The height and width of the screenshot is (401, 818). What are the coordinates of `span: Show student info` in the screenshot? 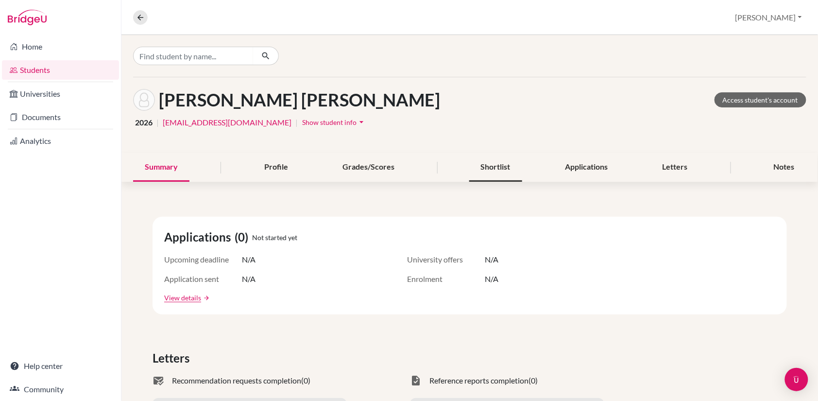 It's located at (329, 122).